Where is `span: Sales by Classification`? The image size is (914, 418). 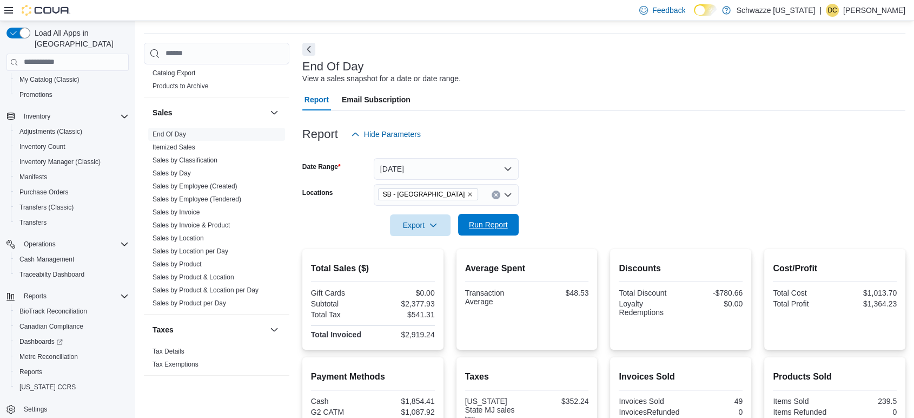 span: Sales by Classification is located at coordinates (185, 160).